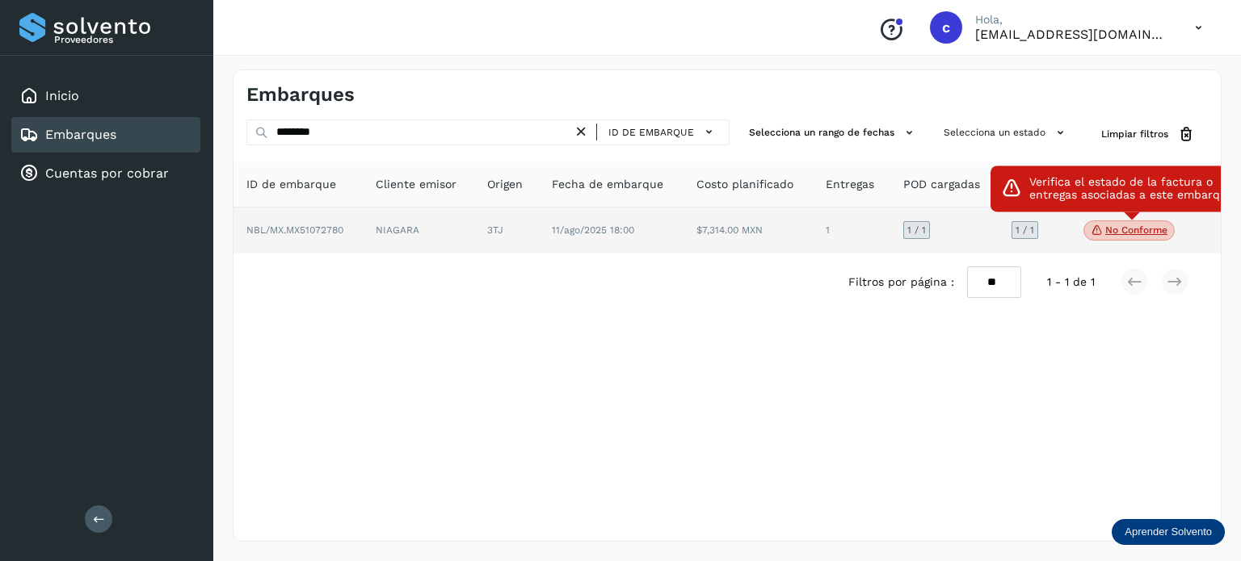 The image size is (1241, 561). Describe the element at coordinates (662, 132) in the screenshot. I see `button: ID de embarque` at that location.